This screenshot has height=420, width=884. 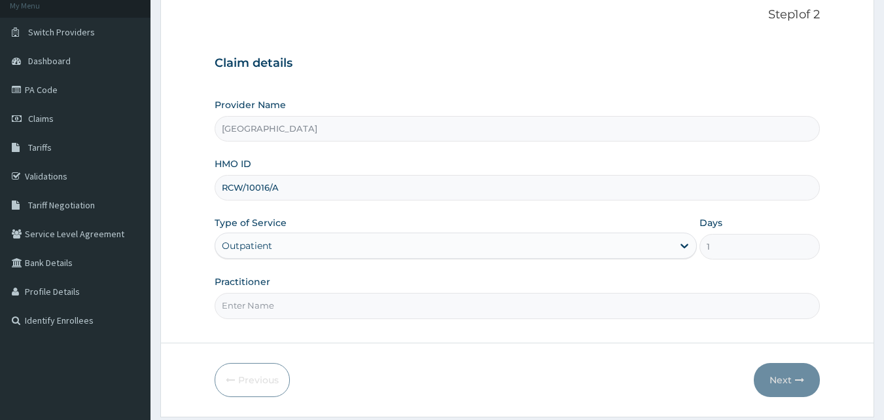 I want to click on label: Type of Service, so click(x=251, y=223).